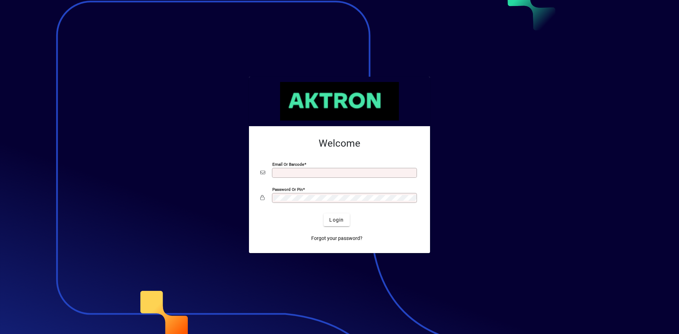  What do you see at coordinates (339, 144) in the screenshot?
I see `h2: Welcome` at bounding box center [339, 144].